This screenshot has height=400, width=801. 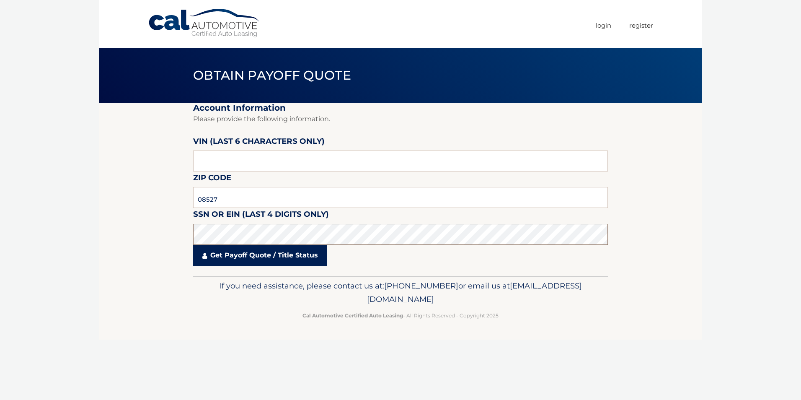 What do you see at coordinates (259, 142) in the screenshot?
I see `label: VIN (last 6 characters only)` at bounding box center [259, 142].